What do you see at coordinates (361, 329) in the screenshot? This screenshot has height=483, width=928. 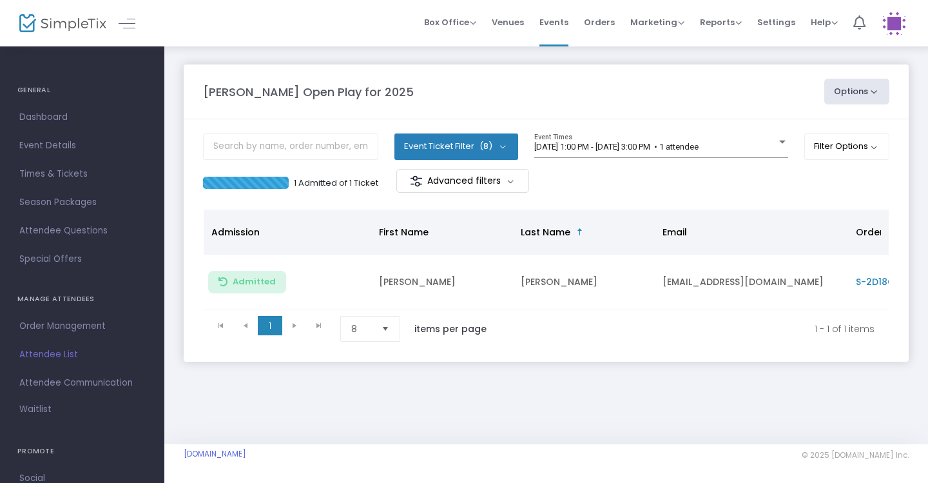 I see `span: 8` at bounding box center [361, 329].